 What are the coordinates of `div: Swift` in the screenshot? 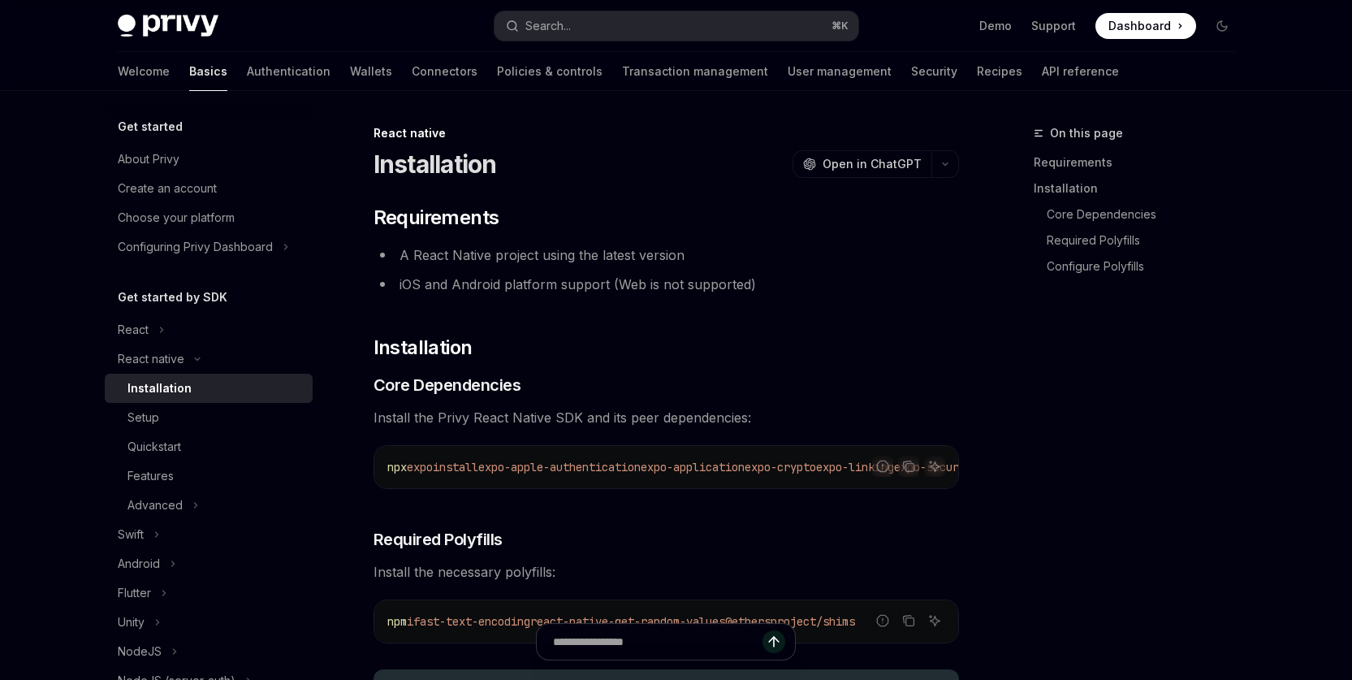 It's located at (131, 534).